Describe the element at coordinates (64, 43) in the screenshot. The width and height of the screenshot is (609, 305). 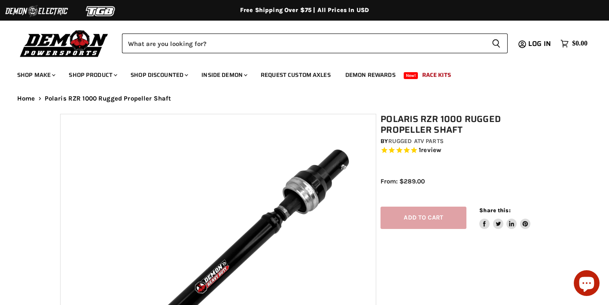
I see `img: Demon Powersports` at that location.